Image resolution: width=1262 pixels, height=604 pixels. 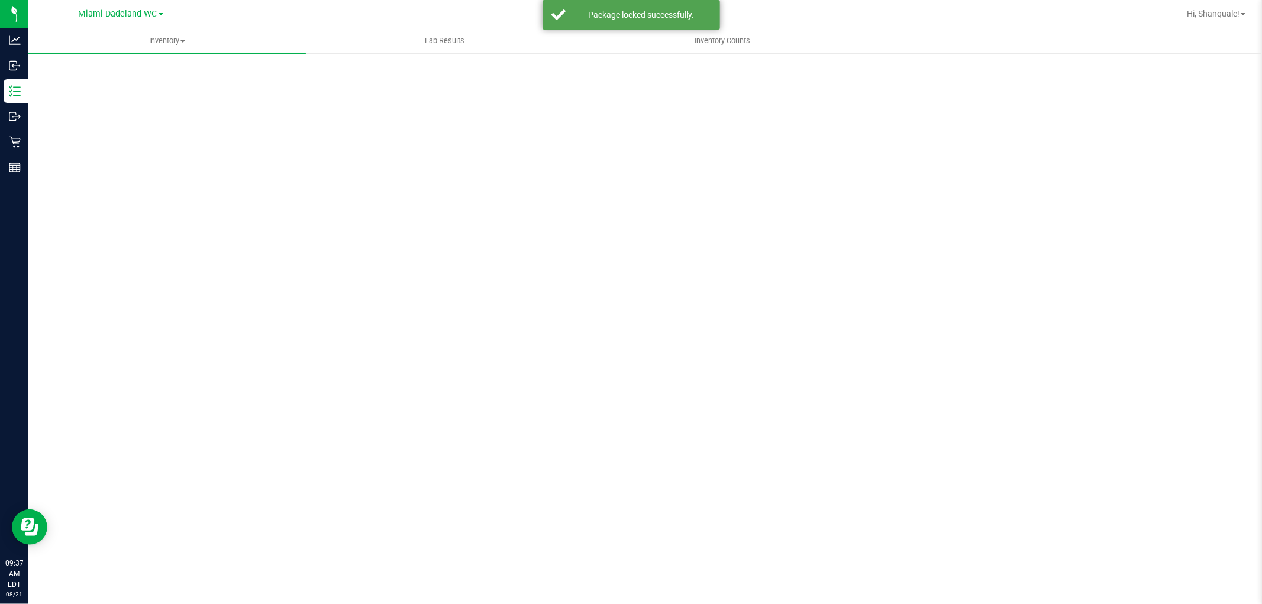 What do you see at coordinates (1213, 14) in the screenshot?
I see `span: Hi, Shanquale!` at bounding box center [1213, 14].